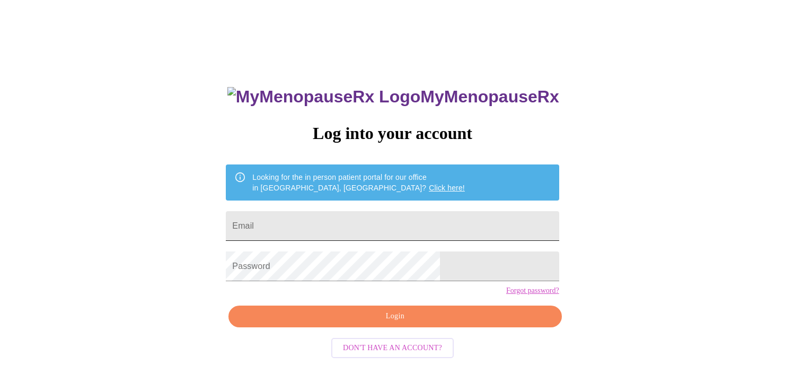 The width and height of the screenshot is (785, 382). Describe the element at coordinates (395, 316) in the screenshot. I see `button: Login` at that location.